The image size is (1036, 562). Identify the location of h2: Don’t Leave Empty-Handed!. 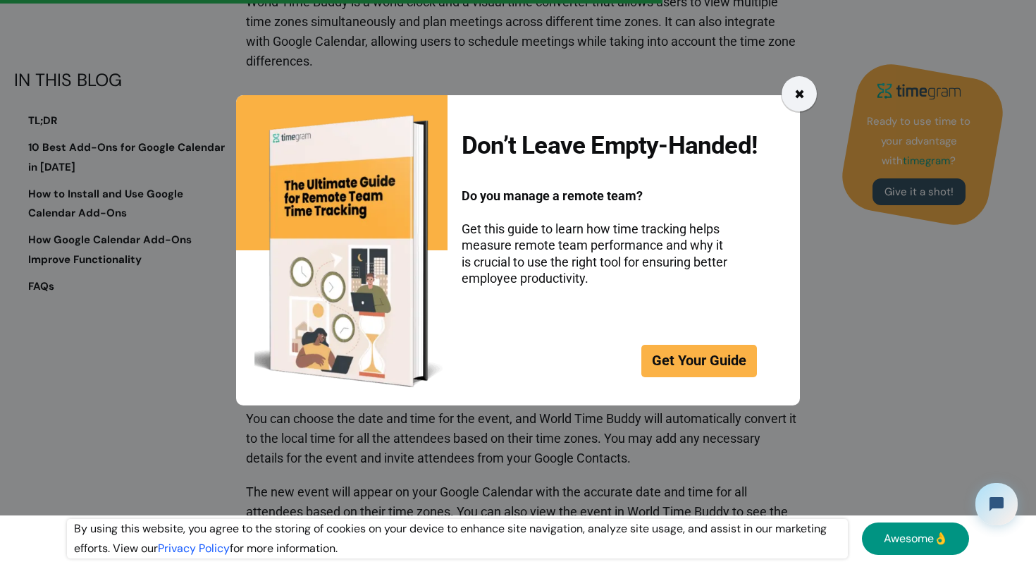
(609, 146).